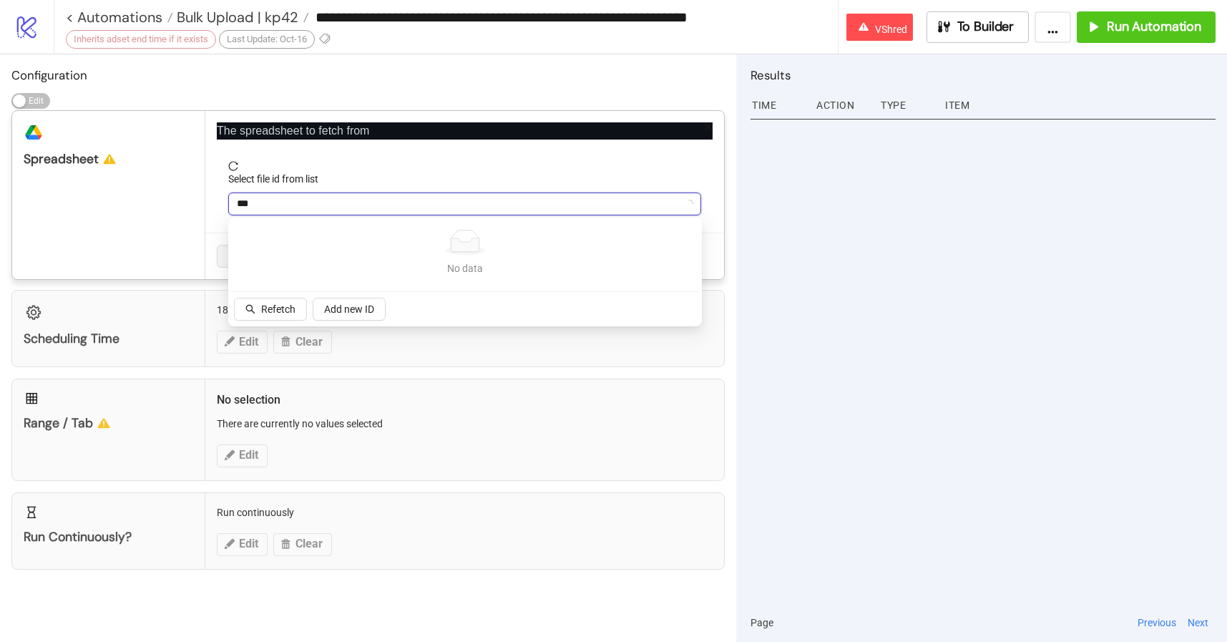  What do you see at coordinates (141, 39) in the screenshot?
I see `div: Inherits adset end time if it exists` at bounding box center [141, 39].